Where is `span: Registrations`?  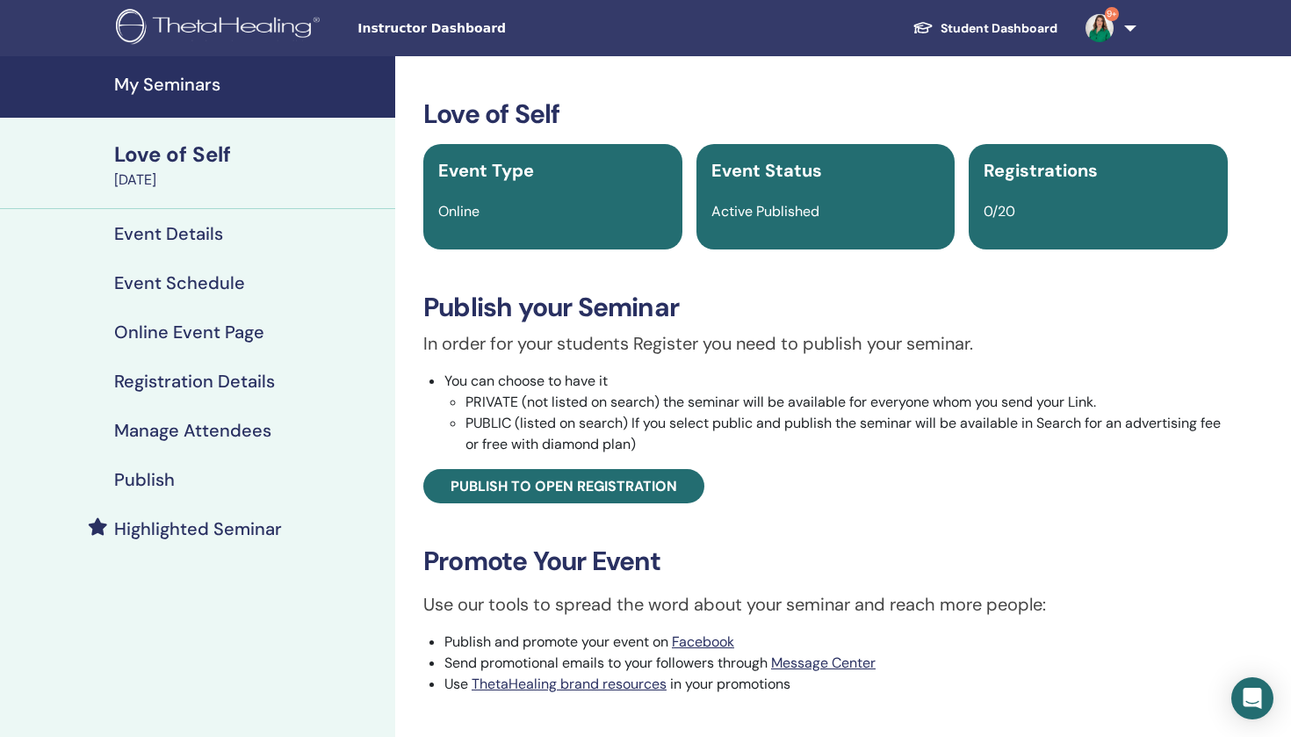 span: Registrations is located at coordinates (1041, 170).